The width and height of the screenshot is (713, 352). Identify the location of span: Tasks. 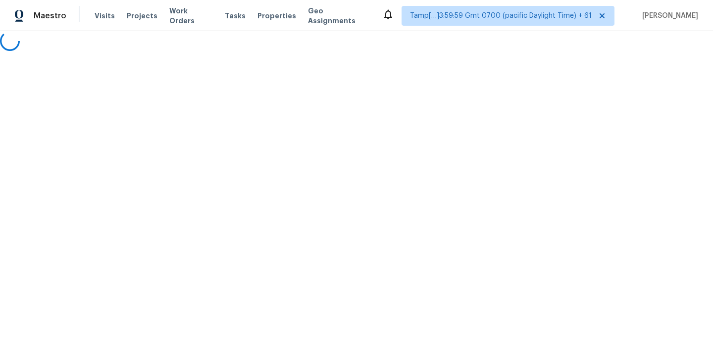
(235, 16).